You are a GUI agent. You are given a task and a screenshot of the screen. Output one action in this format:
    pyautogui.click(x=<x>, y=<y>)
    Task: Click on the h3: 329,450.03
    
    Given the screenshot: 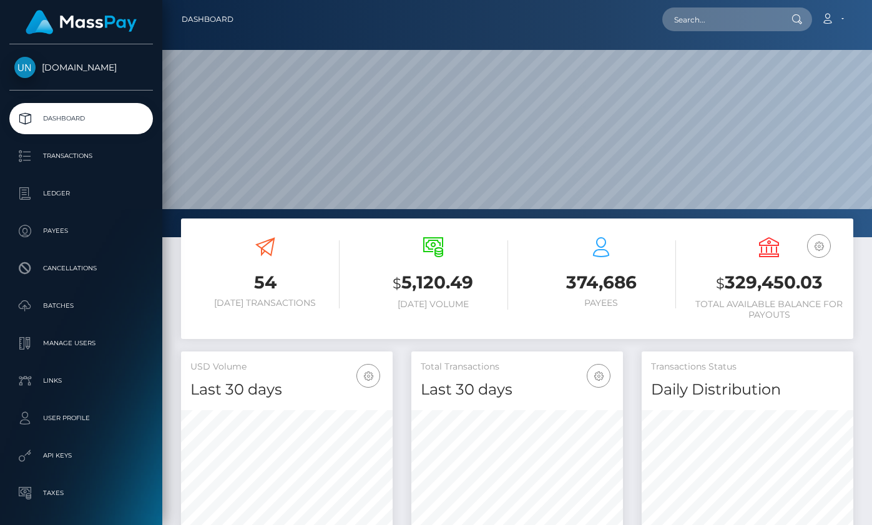 What is the action you would take?
    pyautogui.click(x=769, y=283)
    